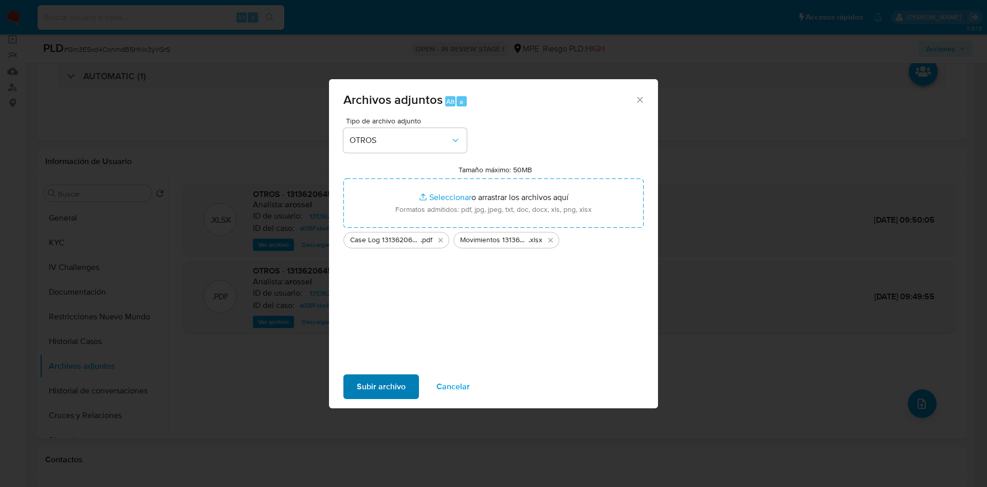 The height and width of the screenshot is (487, 987). I want to click on button: Cerrar, so click(639, 99).